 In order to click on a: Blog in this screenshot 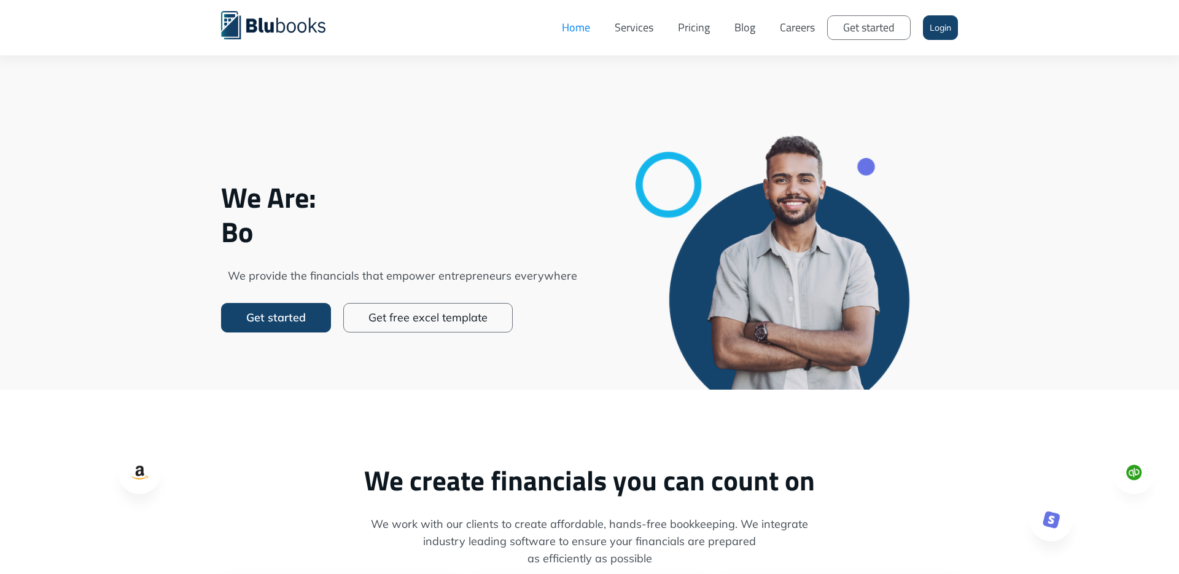, I will do `click(745, 28)`.